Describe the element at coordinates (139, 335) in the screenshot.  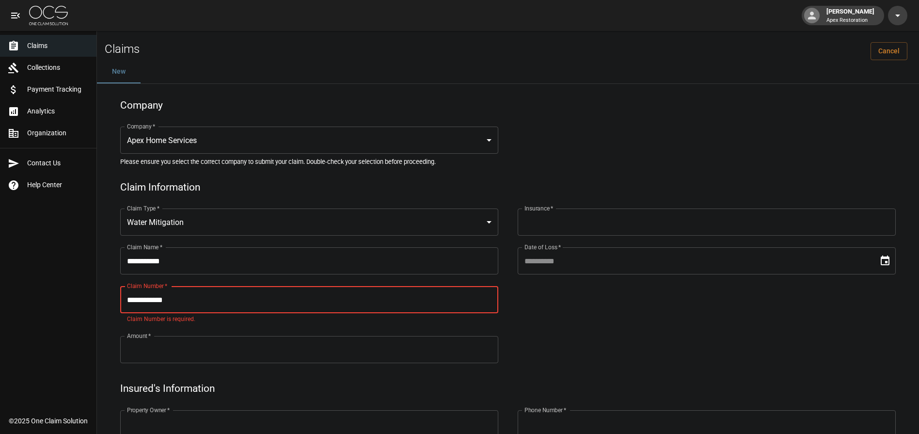
I see `label: Amount` at that location.